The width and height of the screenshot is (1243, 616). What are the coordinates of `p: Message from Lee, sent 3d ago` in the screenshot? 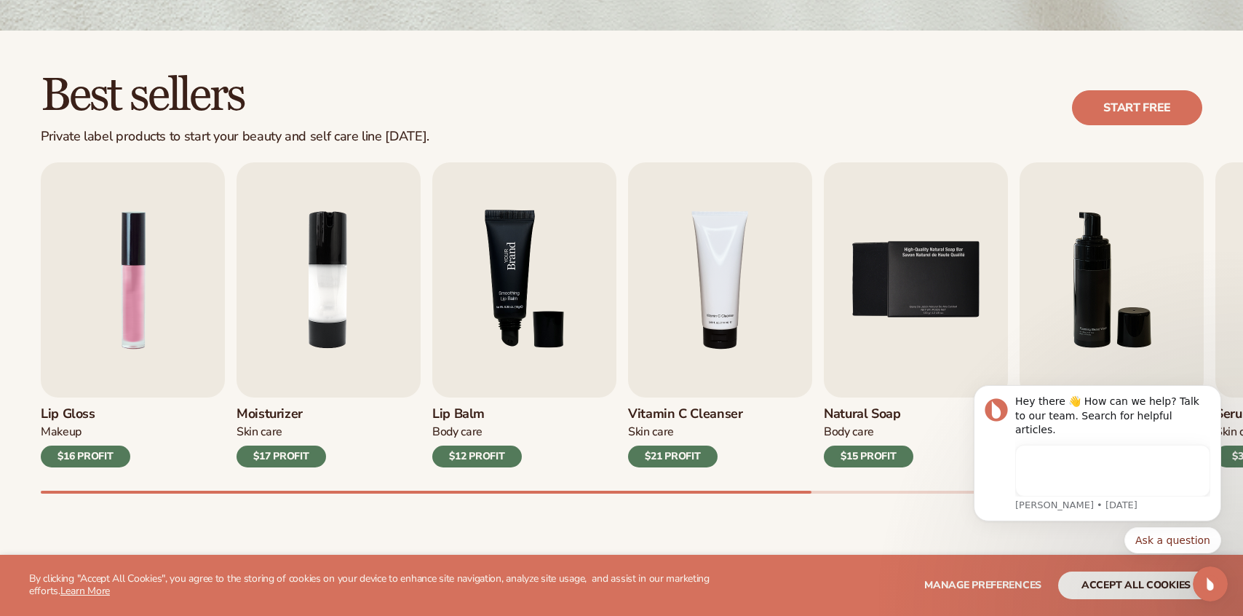 It's located at (161, 156).